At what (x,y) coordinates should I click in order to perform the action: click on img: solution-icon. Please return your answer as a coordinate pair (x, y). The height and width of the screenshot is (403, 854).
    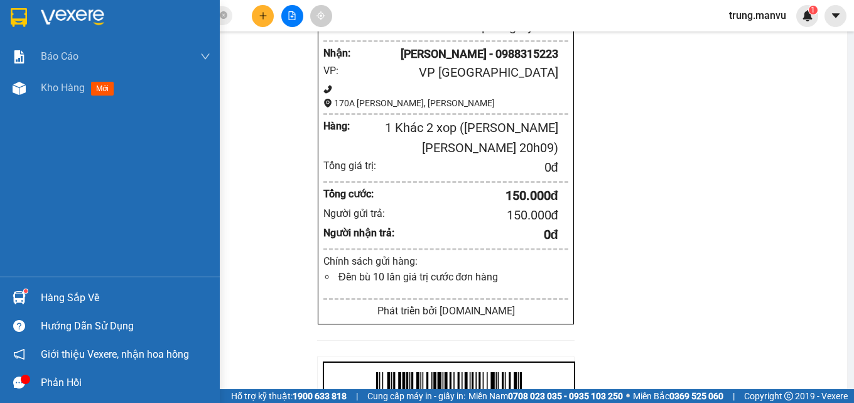
    Looking at the image, I should click on (19, 57).